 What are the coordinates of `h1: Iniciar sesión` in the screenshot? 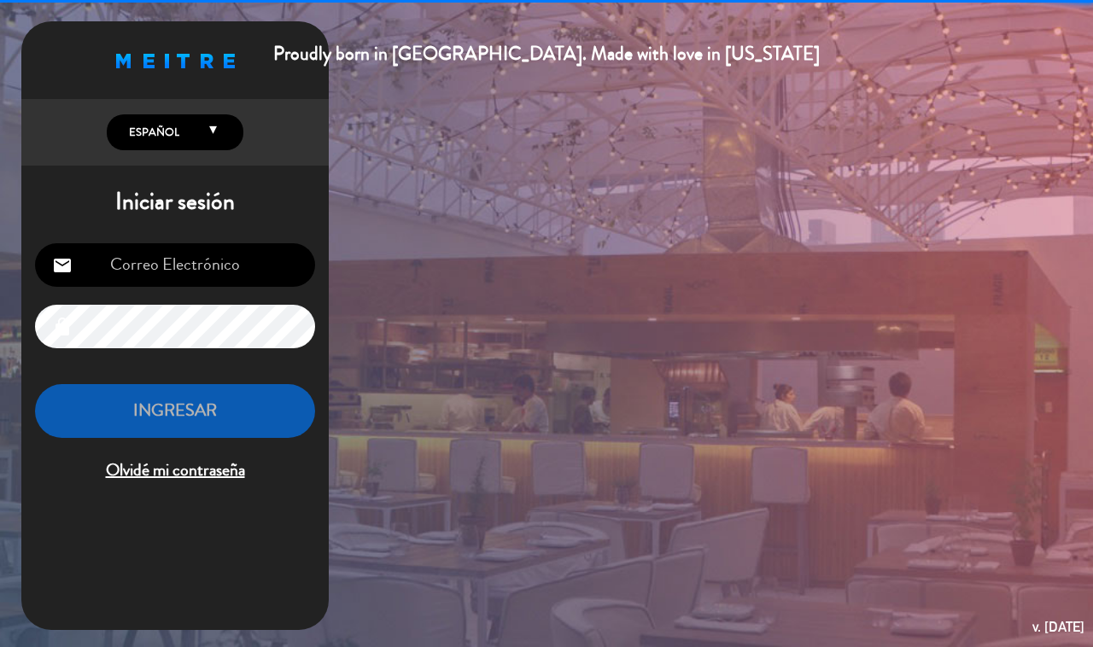 It's located at (175, 202).